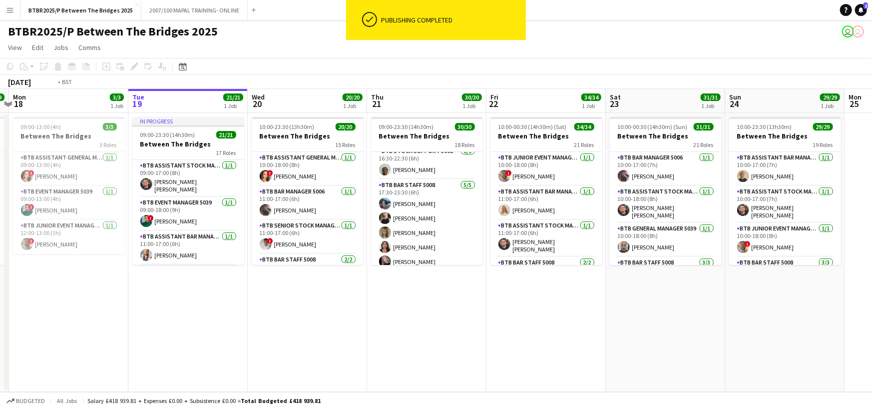 The height and width of the screenshot is (409, 872). Describe the element at coordinates (37, 47) in the screenshot. I see `span: Edit` at that location.